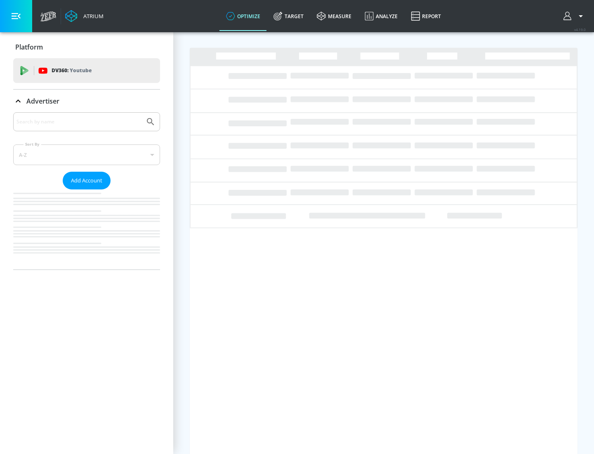 The height and width of the screenshot is (454, 594). What do you see at coordinates (32, 144) in the screenshot?
I see `label: Sort By` at bounding box center [32, 144].